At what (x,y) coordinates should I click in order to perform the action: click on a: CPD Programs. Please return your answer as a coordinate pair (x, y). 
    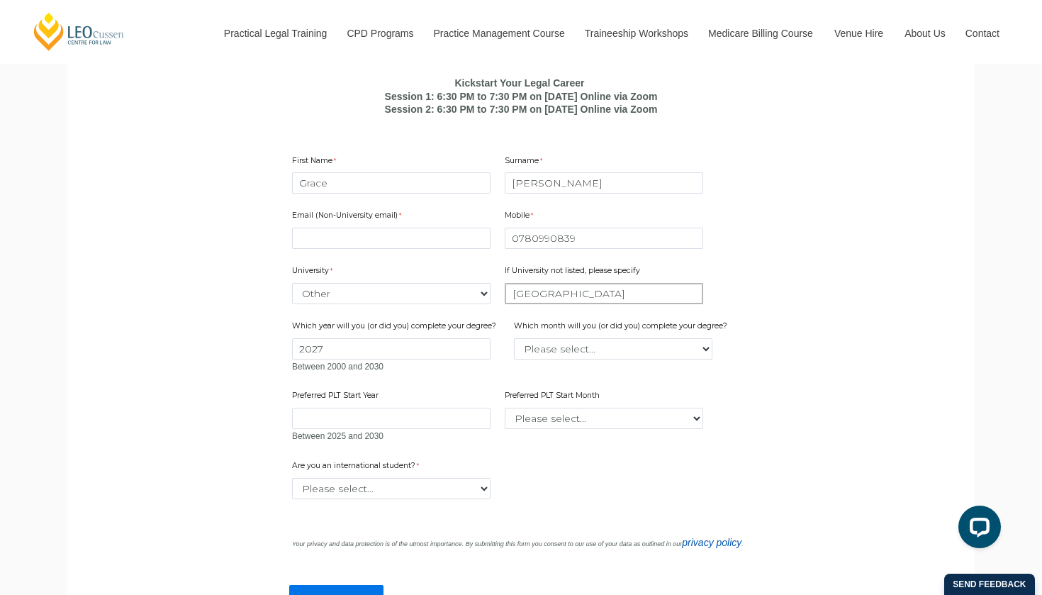
    Looking at the image, I should click on (379, 33).